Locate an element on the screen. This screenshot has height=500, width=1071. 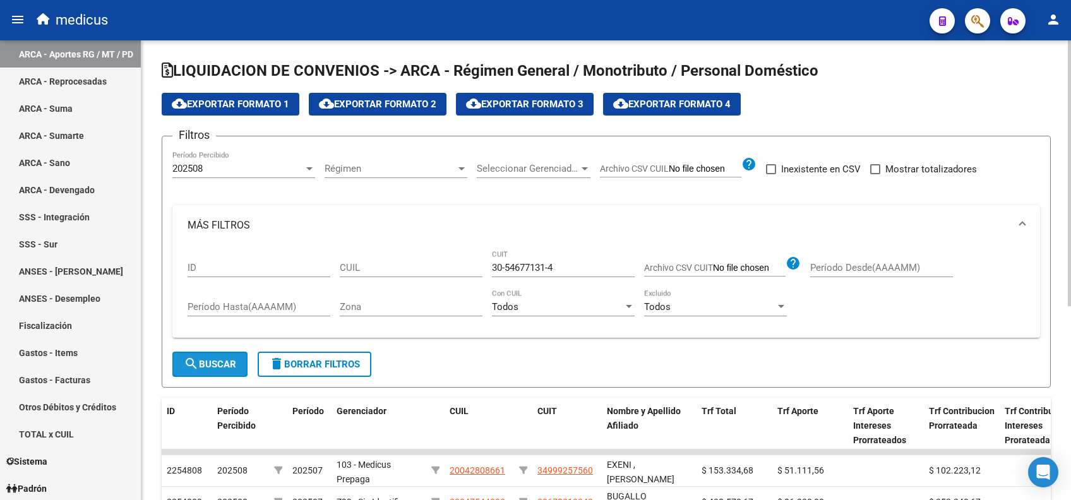
datatable-header-cell: Trf Aporte Intereses Prorrateados is located at coordinates (886, 426).